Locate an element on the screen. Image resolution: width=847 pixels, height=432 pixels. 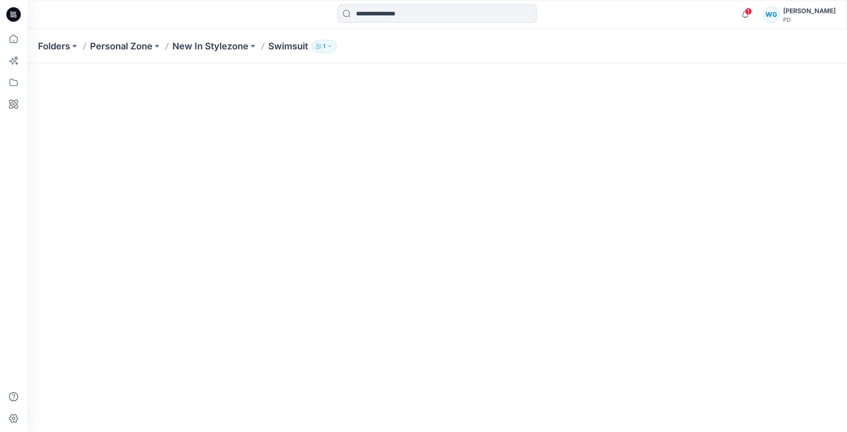
p: Folders is located at coordinates (54, 46).